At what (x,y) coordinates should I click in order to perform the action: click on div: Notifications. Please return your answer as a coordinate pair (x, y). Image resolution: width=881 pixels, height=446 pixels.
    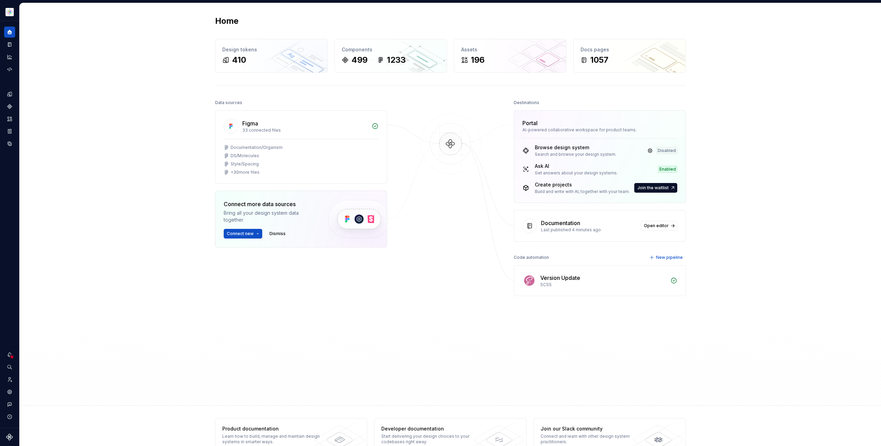
    Looking at the image, I should click on (10, 354).